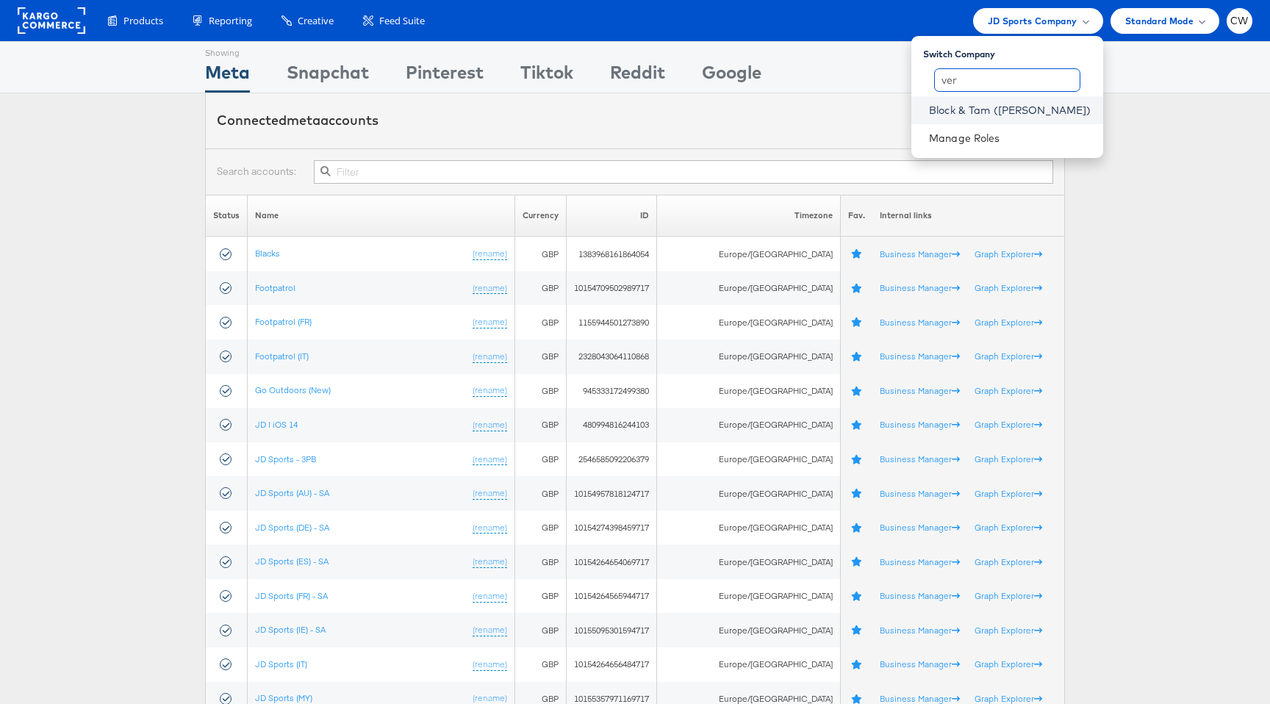 The width and height of the screenshot is (1270, 704). Describe the element at coordinates (611, 253) in the screenshot. I see `td: 1383968161864054` at that location.